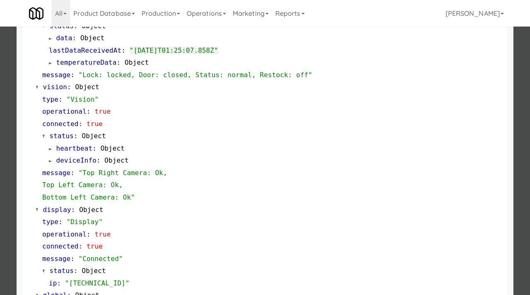 The height and width of the screenshot is (295, 530). Describe the element at coordinates (85, 221) in the screenshot. I see `span: "Display"` at that location.